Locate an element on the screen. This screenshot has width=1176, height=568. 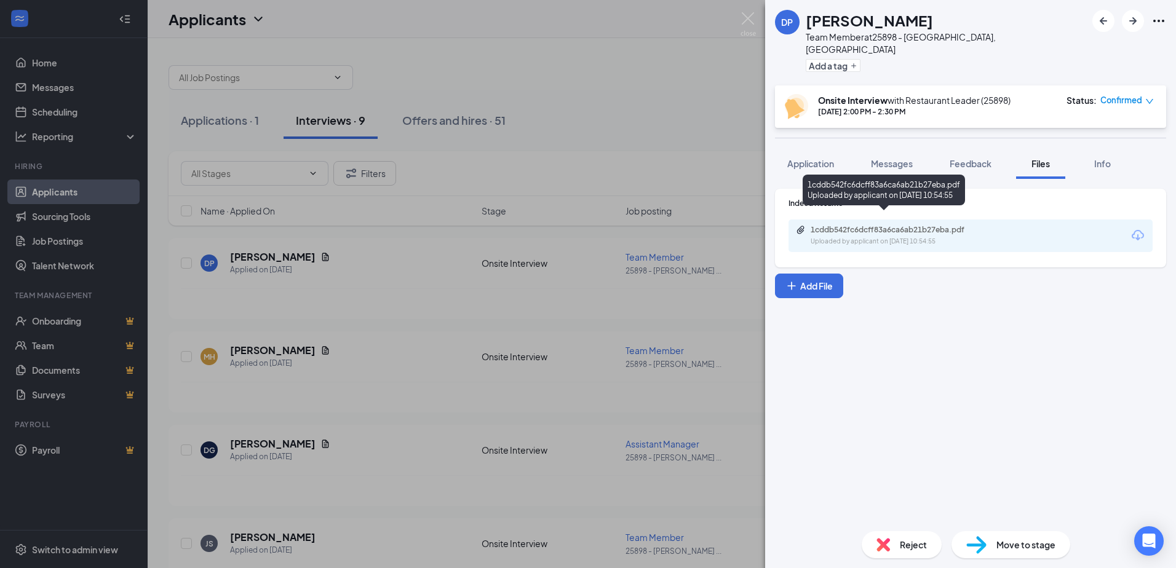
span: Info is located at coordinates (1102, 164).